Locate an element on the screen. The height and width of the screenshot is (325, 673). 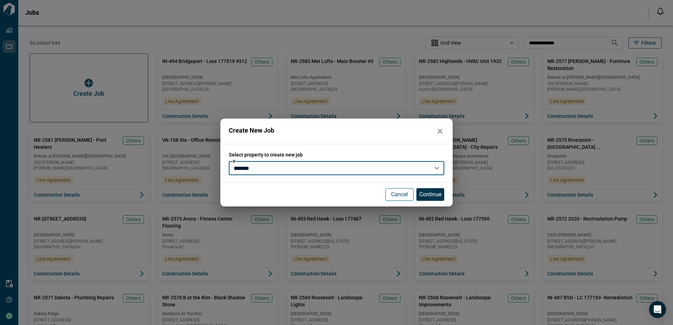
p: Cancel is located at coordinates (400, 195).